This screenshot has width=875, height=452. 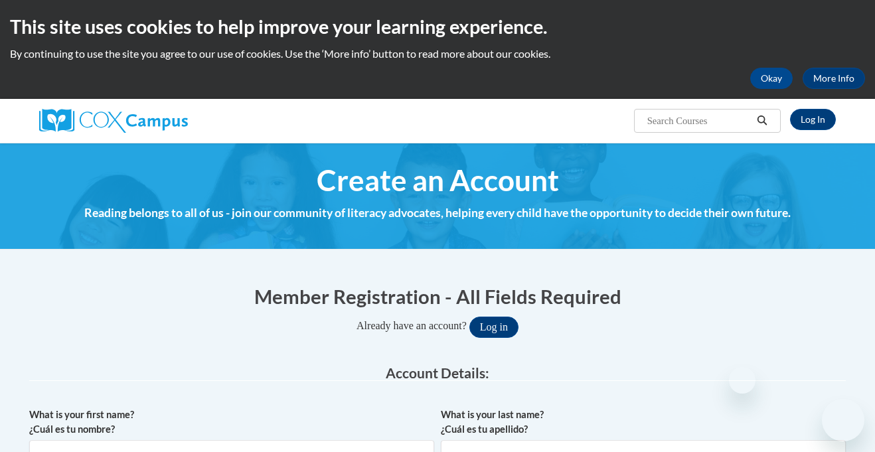 I want to click on span: Create an Account, so click(x=437, y=180).